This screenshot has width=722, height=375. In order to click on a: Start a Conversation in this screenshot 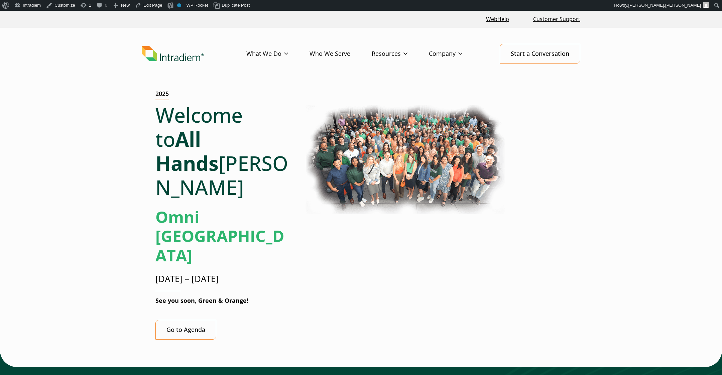, I will do `click(540, 54)`.